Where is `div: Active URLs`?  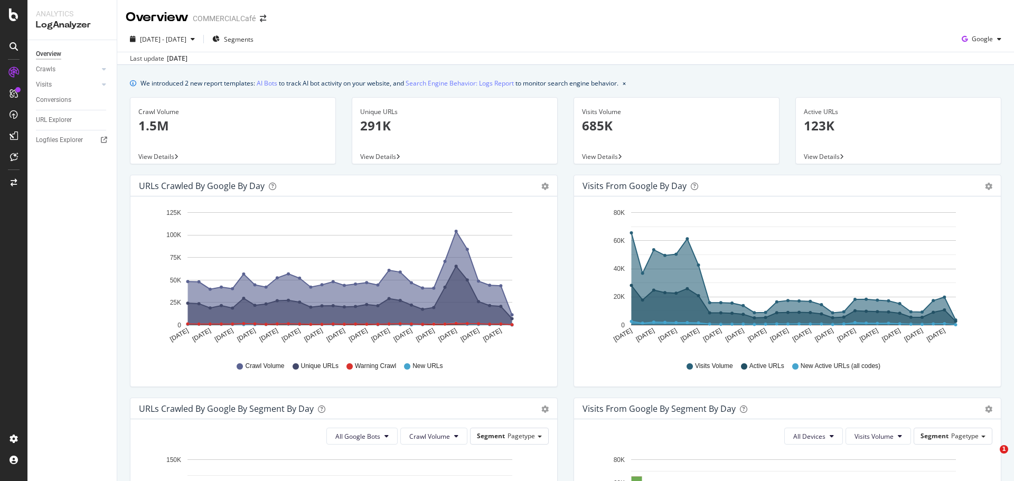 div: Active URLs is located at coordinates (899, 112).